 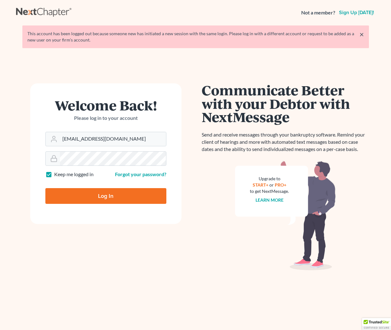 I want to click on a: Forgot your password?, so click(x=141, y=174).